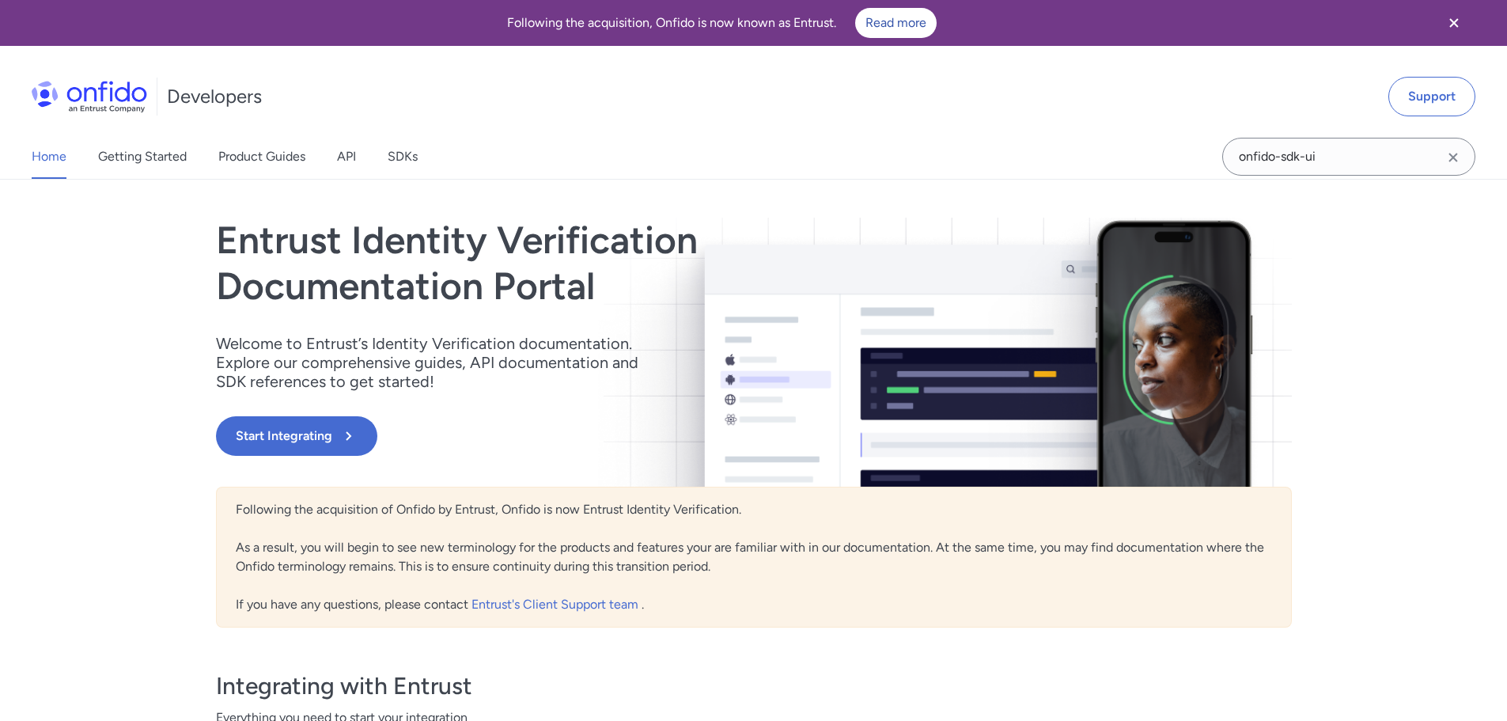  What do you see at coordinates (347, 157) in the screenshot?
I see `a: API` at bounding box center [347, 157].